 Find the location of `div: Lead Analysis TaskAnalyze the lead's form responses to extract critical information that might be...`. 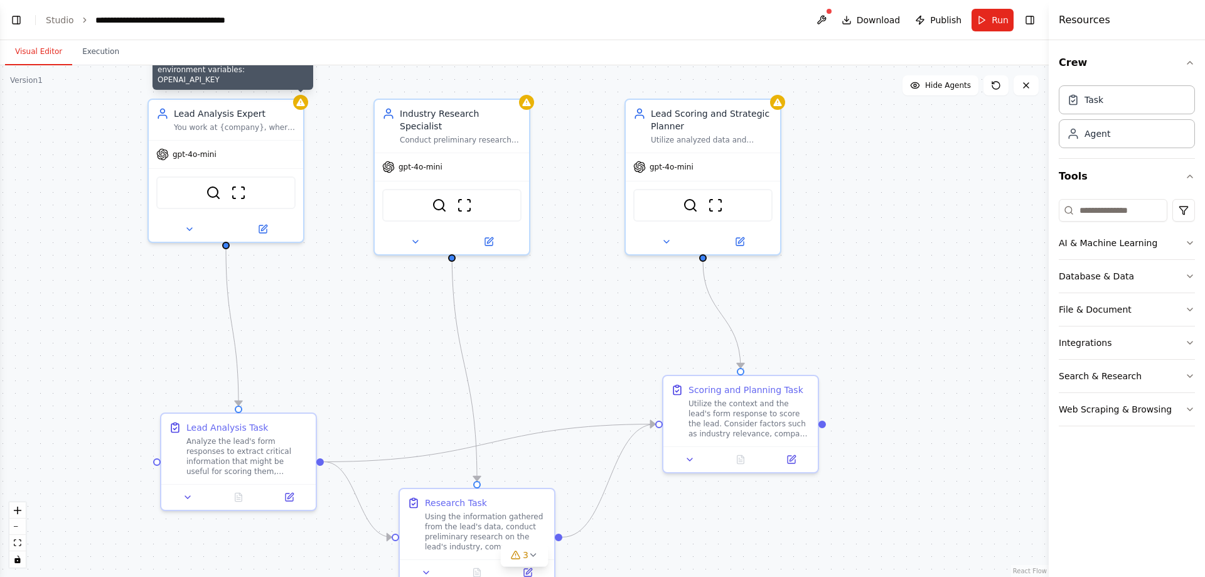

div: Lead Analysis TaskAnalyze the lead's form responses to extract critical information that might be... is located at coordinates (239, 461).